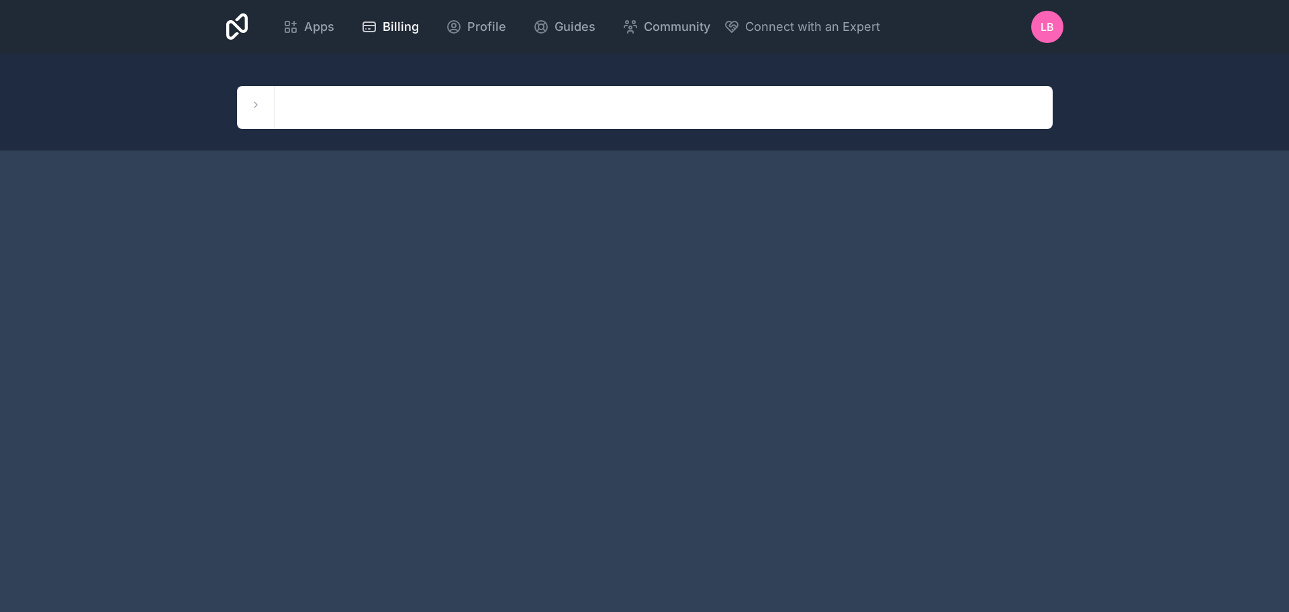 The height and width of the screenshot is (612, 1289). I want to click on span: Guides, so click(575, 27).